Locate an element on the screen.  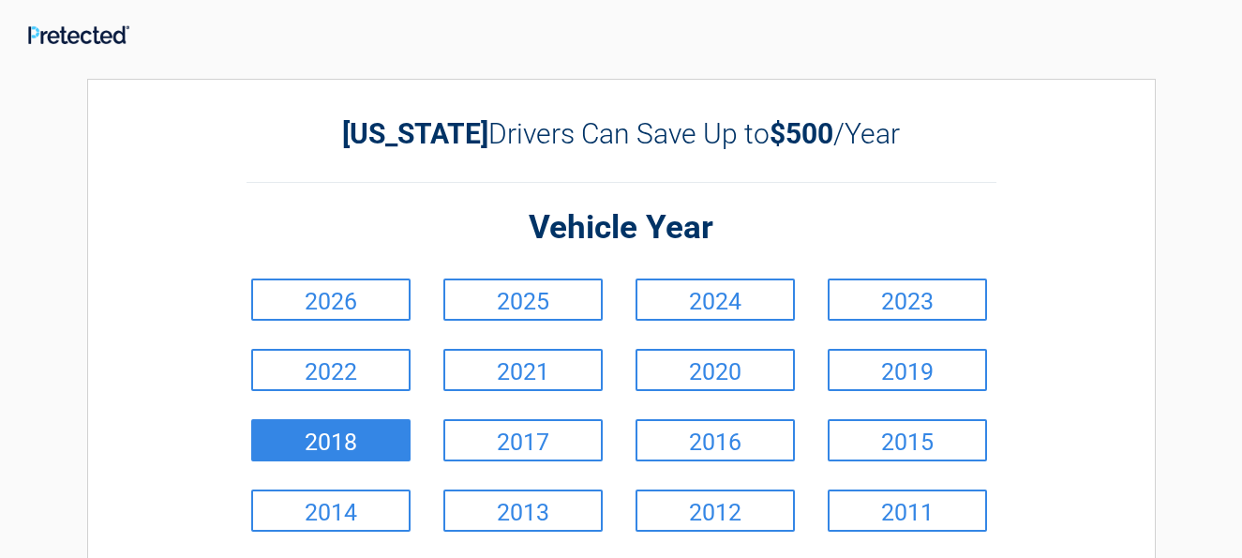
a: 2016 is located at coordinates (715, 439).